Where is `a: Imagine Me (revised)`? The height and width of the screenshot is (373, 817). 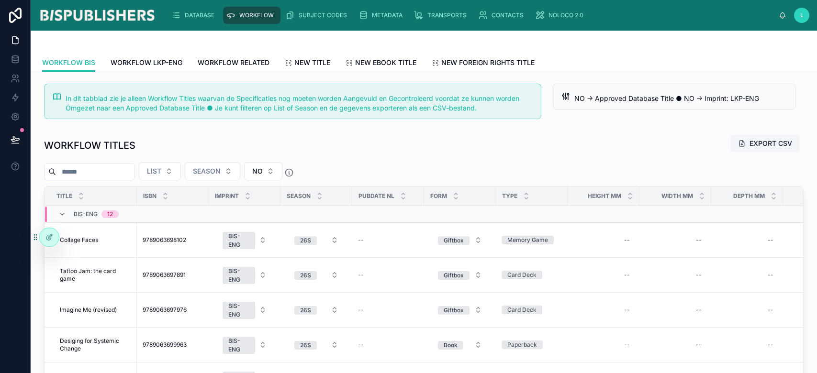
a: Imagine Me (revised) is located at coordinates (93, 310).